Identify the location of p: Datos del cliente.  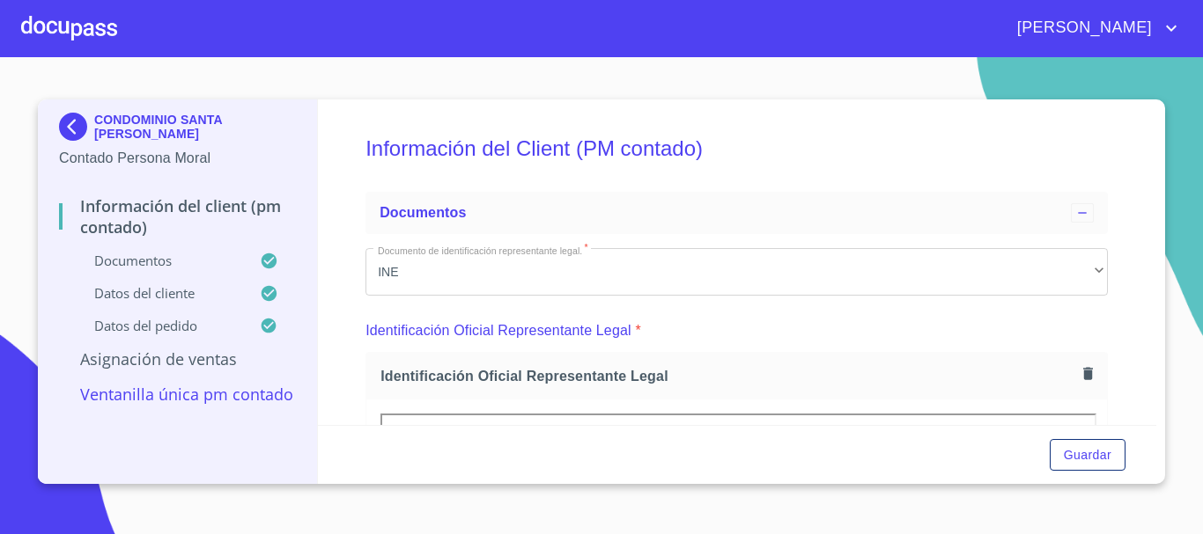
(159, 293).